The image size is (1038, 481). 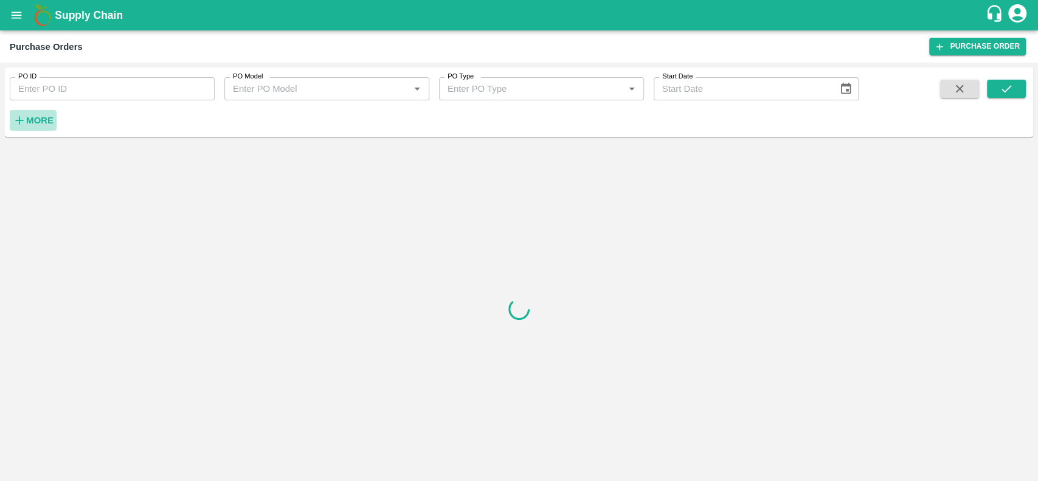 I want to click on input: Enter PO ID, so click(x=112, y=89).